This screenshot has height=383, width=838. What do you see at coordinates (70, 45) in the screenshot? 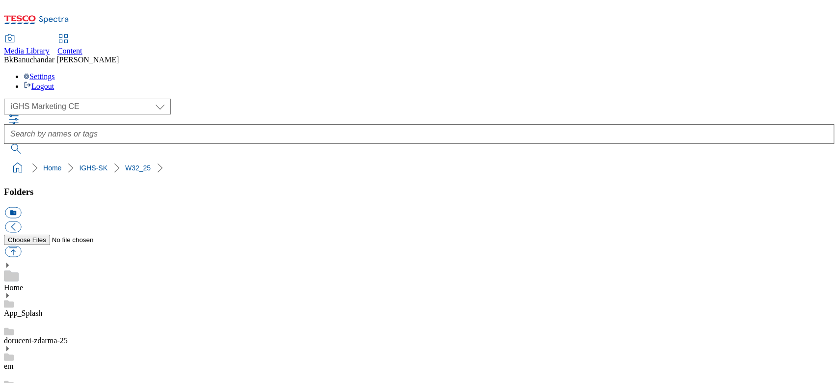
I see `a: Content` at bounding box center [70, 45].